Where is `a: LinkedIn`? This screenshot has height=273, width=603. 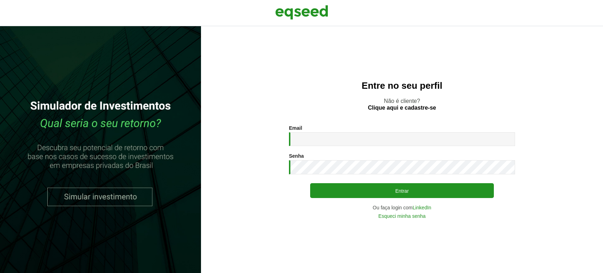
a: LinkedIn is located at coordinates (422, 207).